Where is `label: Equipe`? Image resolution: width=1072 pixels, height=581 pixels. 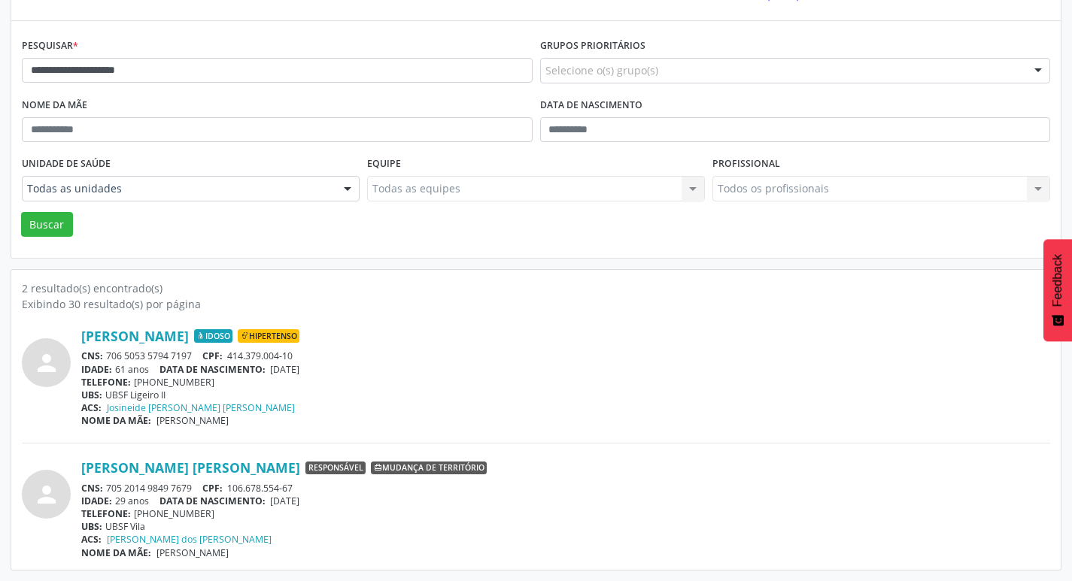 label: Equipe is located at coordinates (384, 164).